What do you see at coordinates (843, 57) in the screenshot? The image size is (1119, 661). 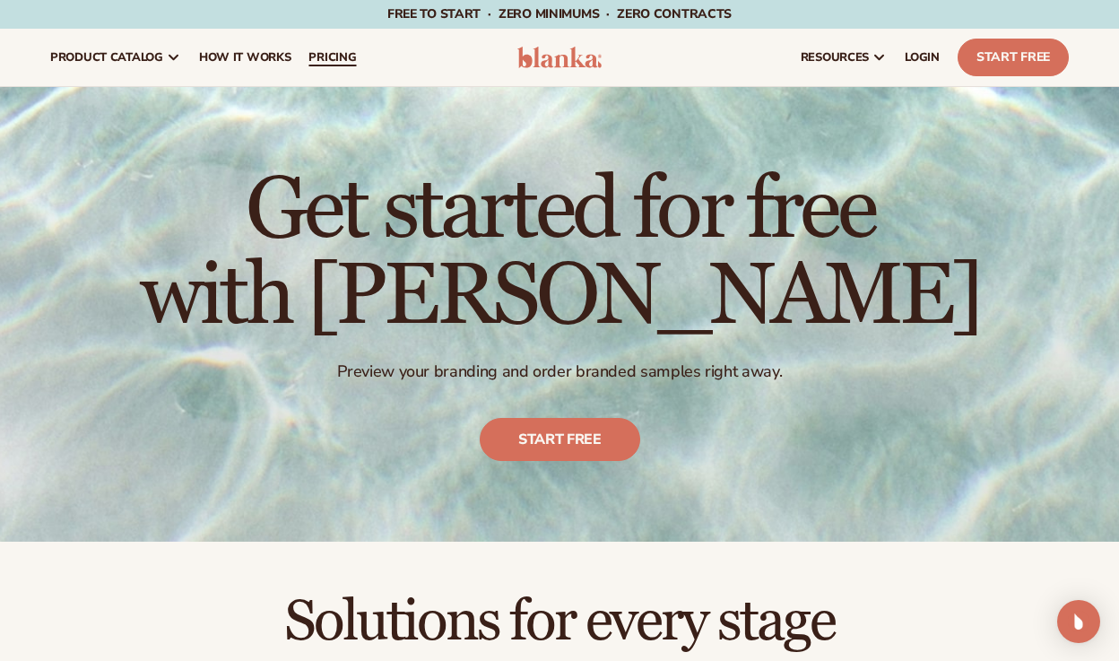 I see `a: resources` at bounding box center [843, 57].